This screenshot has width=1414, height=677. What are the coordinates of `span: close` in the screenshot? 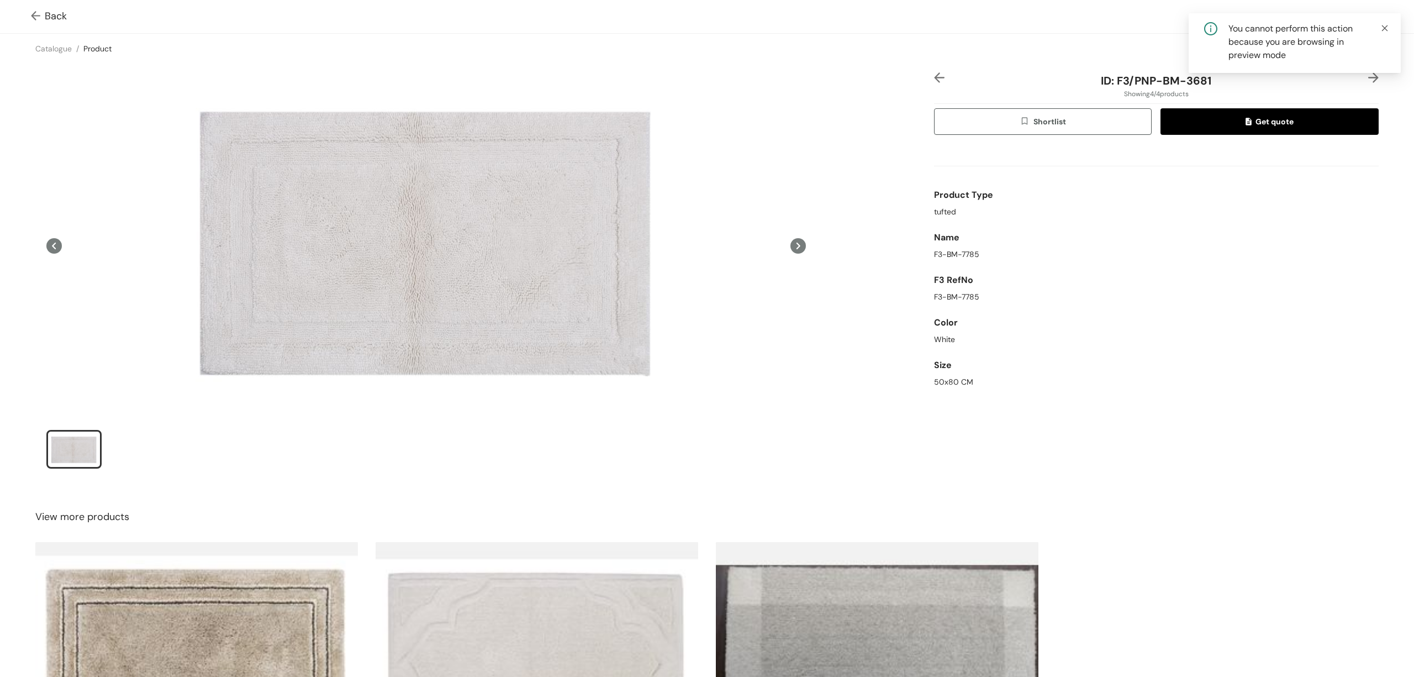 It's located at (1385, 28).